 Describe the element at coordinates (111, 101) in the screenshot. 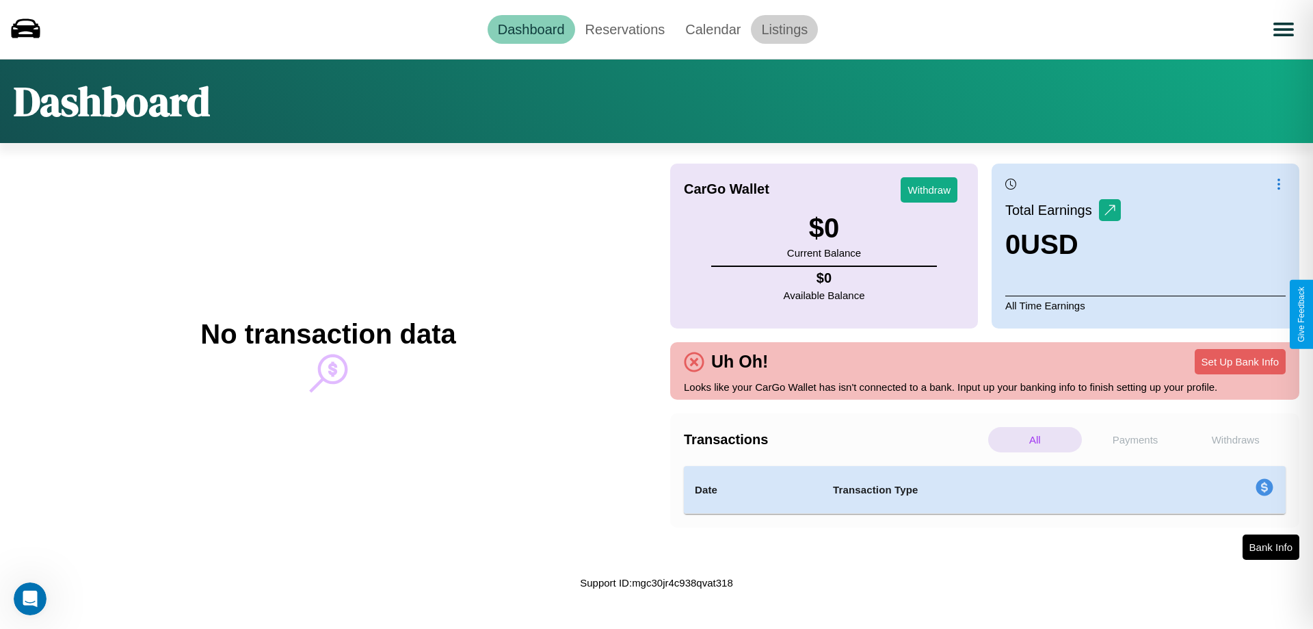

I see `h1: Dashboard` at that location.